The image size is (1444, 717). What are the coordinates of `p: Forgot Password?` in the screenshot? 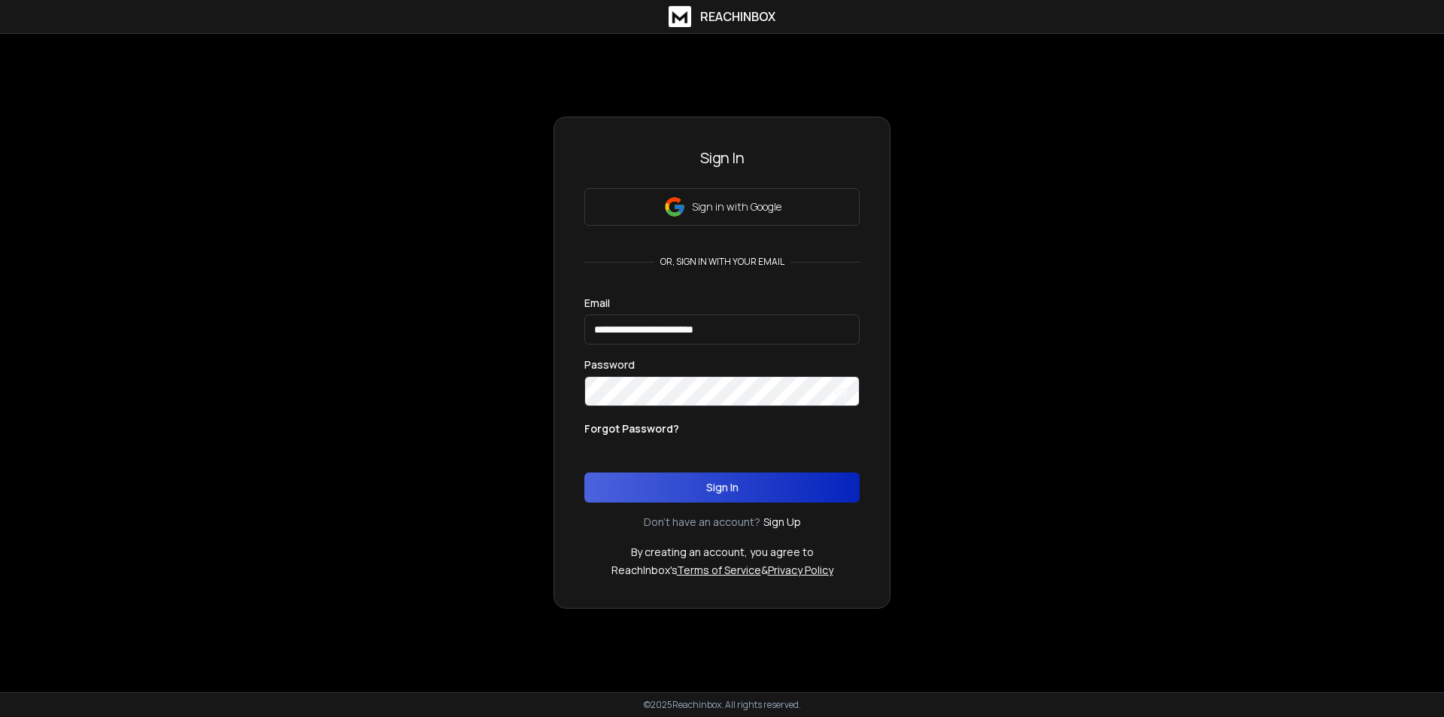 It's located at (632, 429).